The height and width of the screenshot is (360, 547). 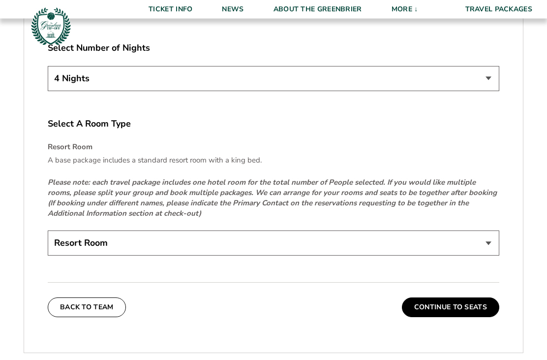 What do you see at coordinates (451, 308) in the screenshot?
I see `button: Continue To Seats` at bounding box center [451, 308].